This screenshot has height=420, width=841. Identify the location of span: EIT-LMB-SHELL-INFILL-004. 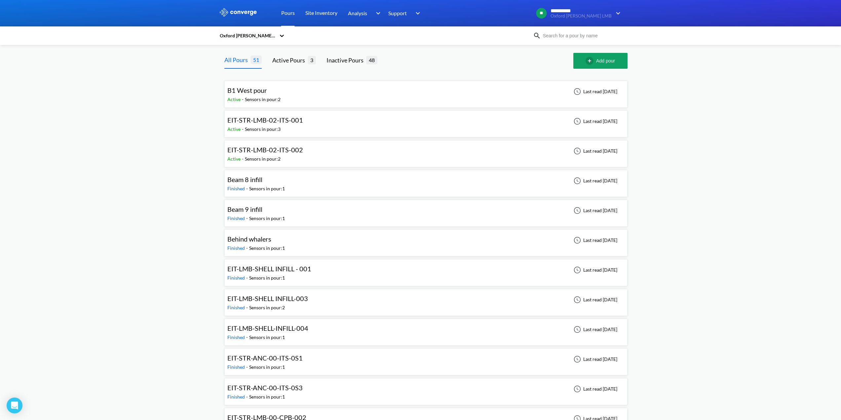
(268, 328).